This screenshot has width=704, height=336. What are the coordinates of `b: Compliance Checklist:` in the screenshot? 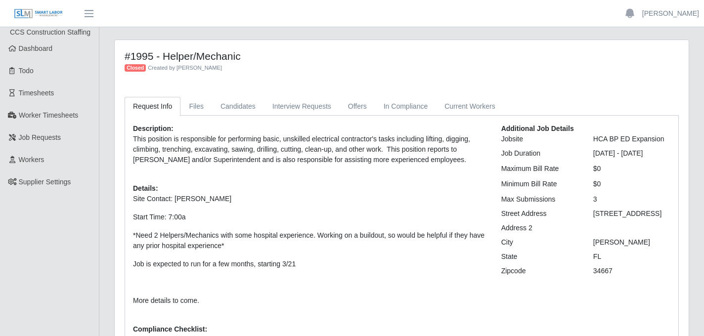 It's located at (170, 329).